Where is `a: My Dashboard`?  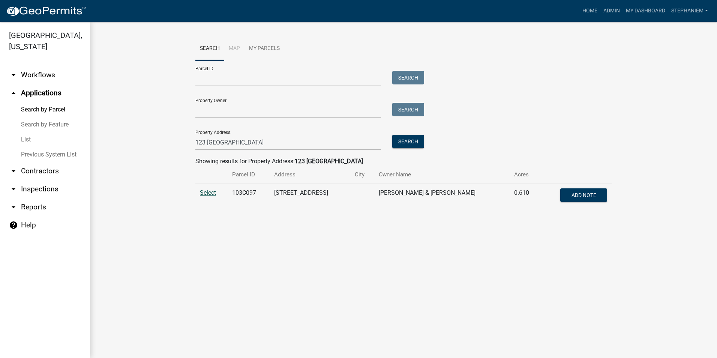
a: My Dashboard is located at coordinates (646, 11).